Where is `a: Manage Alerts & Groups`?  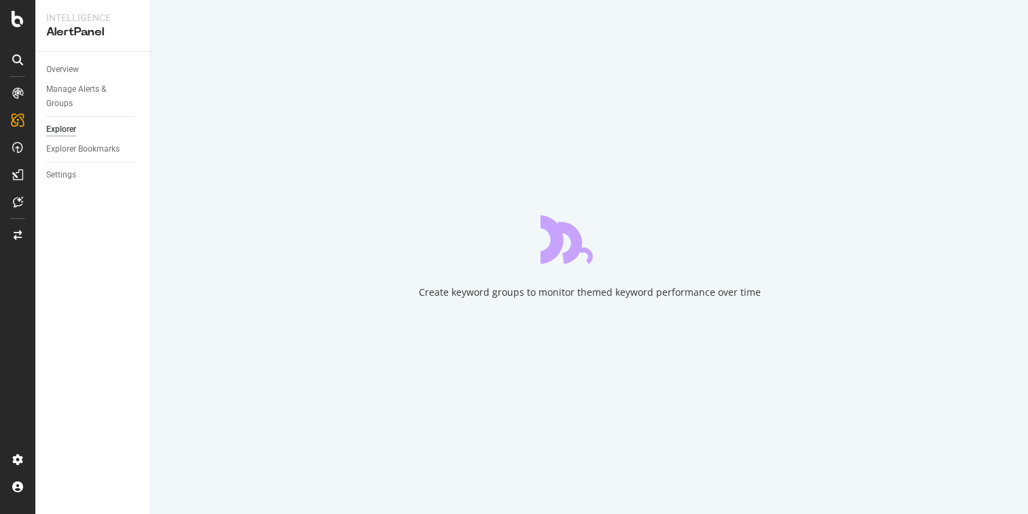 a: Manage Alerts & Groups is located at coordinates (93, 97).